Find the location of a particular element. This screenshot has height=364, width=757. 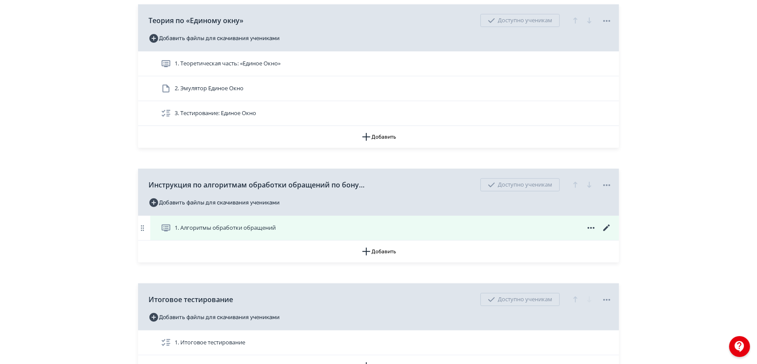

div: 1. Теоретическая часть: «Единое Окно» is located at coordinates (379, 64).